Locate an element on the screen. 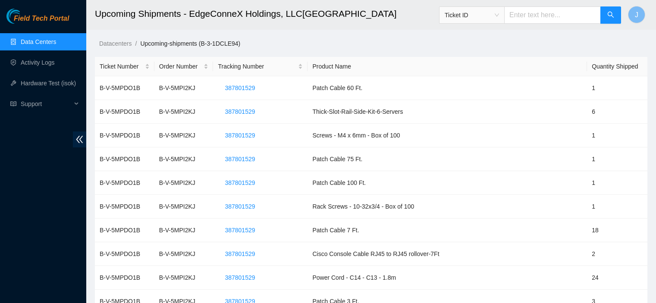 This screenshot has width=656, height=303. td: 24 is located at coordinates (617, 278).